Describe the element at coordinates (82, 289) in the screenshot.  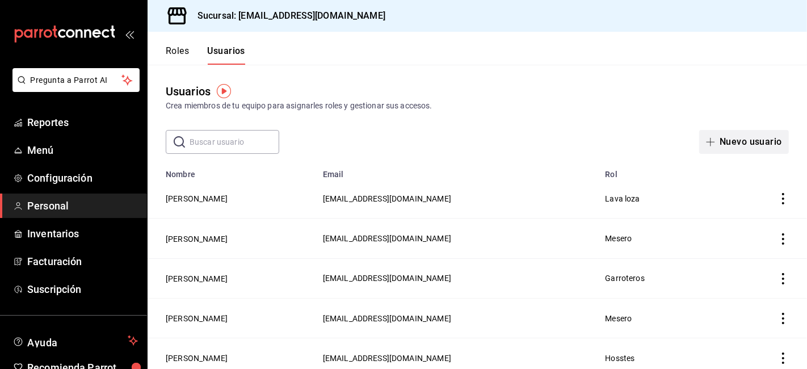
I see `span: Suscripción` at that location.